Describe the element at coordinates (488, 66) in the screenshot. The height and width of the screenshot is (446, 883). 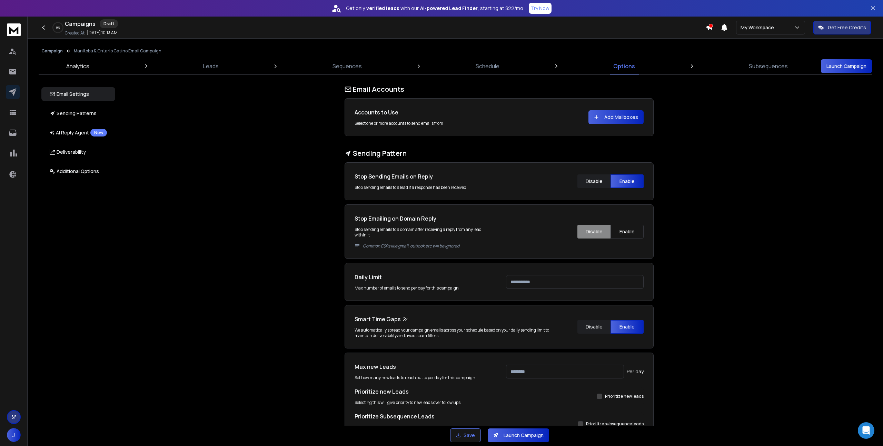
I see `p: Schedule` at that location.